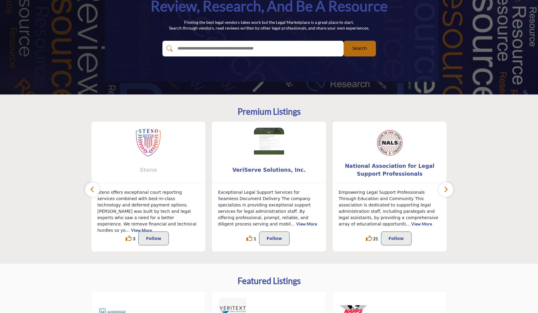 This screenshot has height=313, width=538. What do you see at coordinates (149, 170) in the screenshot?
I see `b: Steno` at bounding box center [149, 170].